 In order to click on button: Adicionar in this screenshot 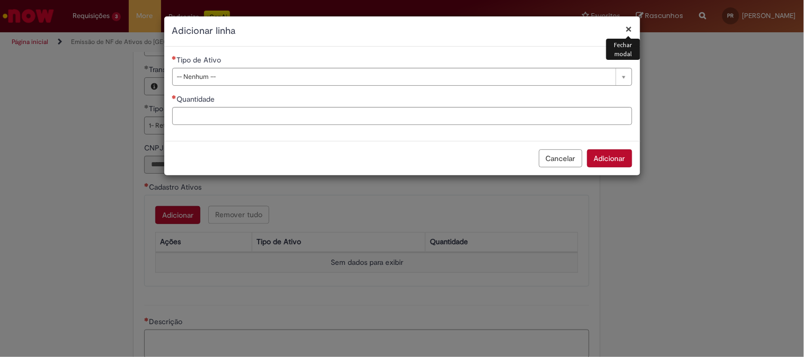, I will do `click(610, 158)`.